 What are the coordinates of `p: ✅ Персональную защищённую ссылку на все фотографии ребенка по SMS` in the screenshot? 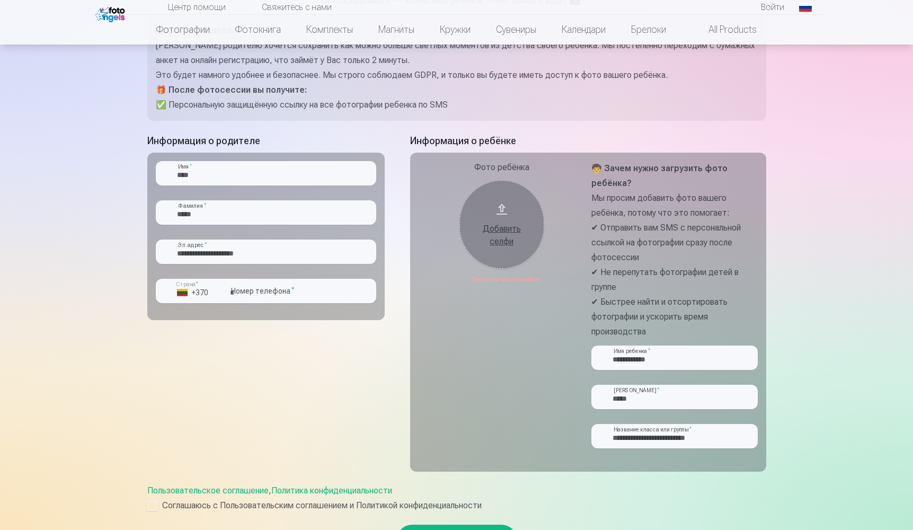 It's located at (457, 105).